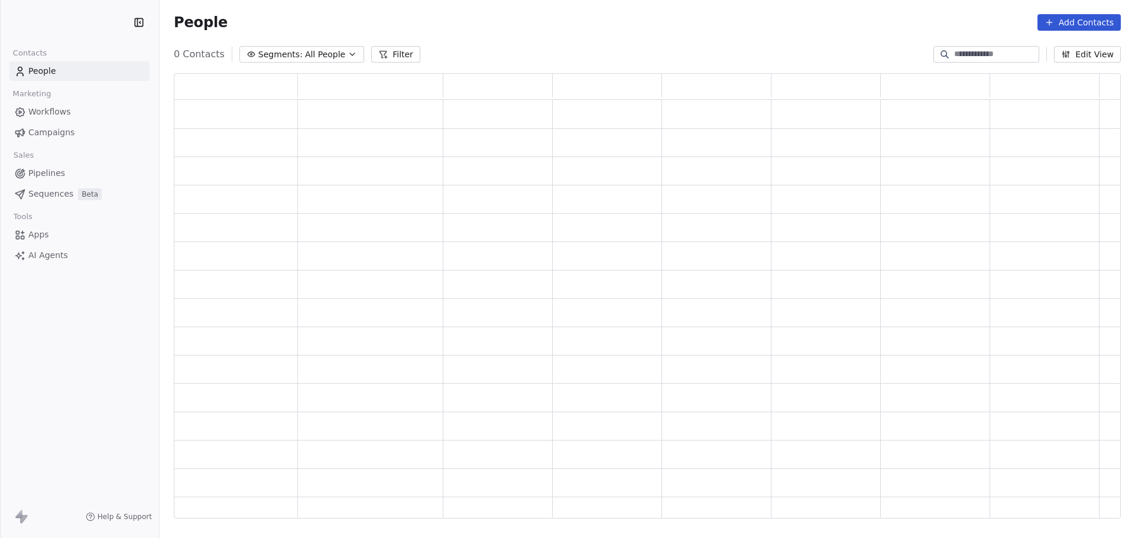 The width and height of the screenshot is (1135, 538). What do you see at coordinates (48, 255) in the screenshot?
I see `span: AI Agents` at bounding box center [48, 255].